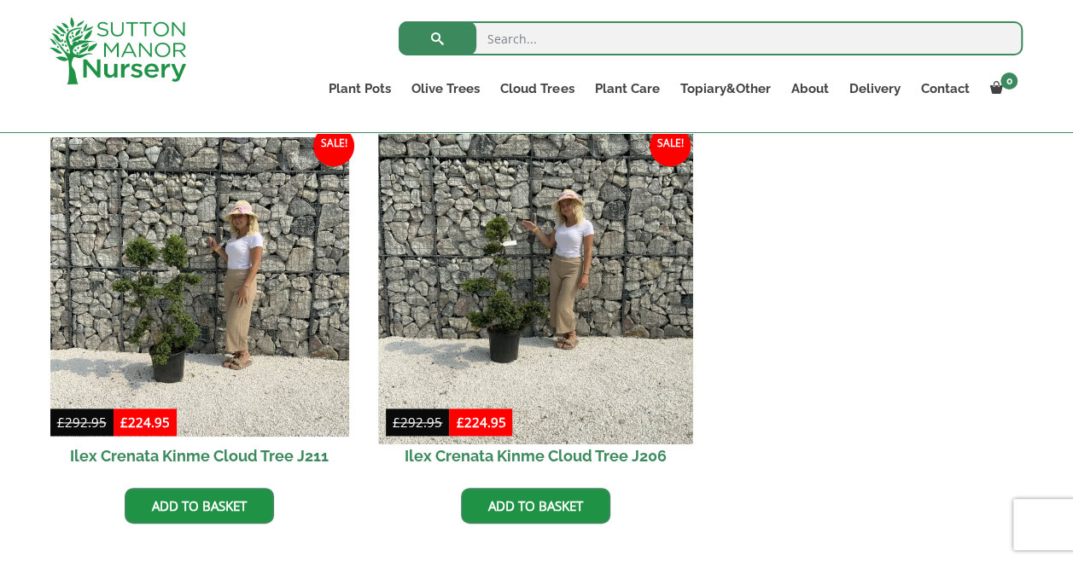  Describe the element at coordinates (710, 38) in the screenshot. I see `input: Search...` at that location.